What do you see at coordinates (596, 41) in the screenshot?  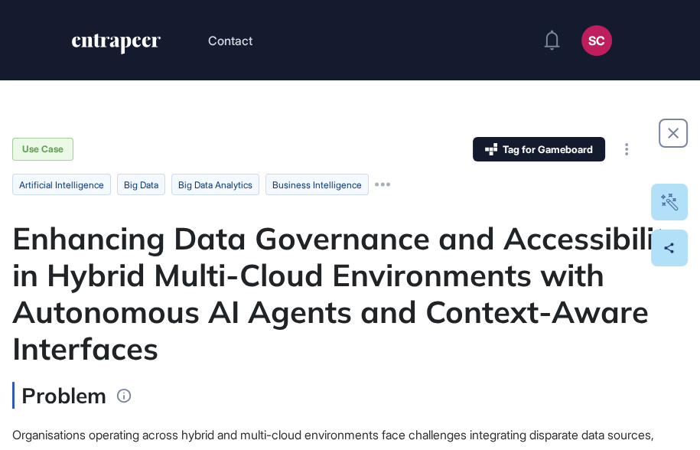 I see `button: SC` at bounding box center [596, 41].